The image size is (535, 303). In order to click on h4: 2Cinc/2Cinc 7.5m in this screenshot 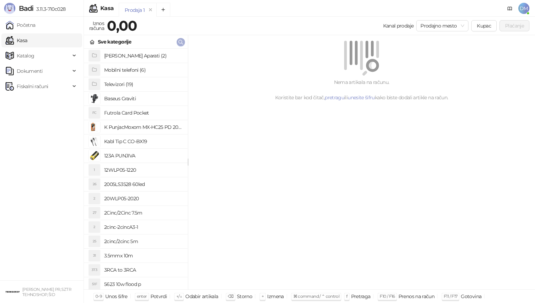, I will do `click(143, 213)`.